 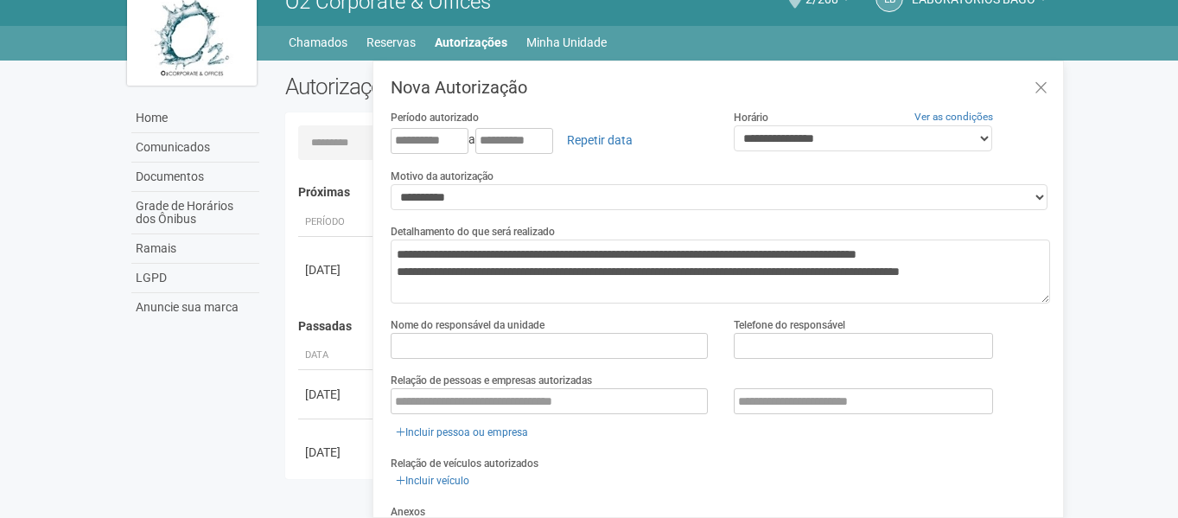 What do you see at coordinates (337, 355) in the screenshot?
I see `th: Data` at bounding box center [337, 355].